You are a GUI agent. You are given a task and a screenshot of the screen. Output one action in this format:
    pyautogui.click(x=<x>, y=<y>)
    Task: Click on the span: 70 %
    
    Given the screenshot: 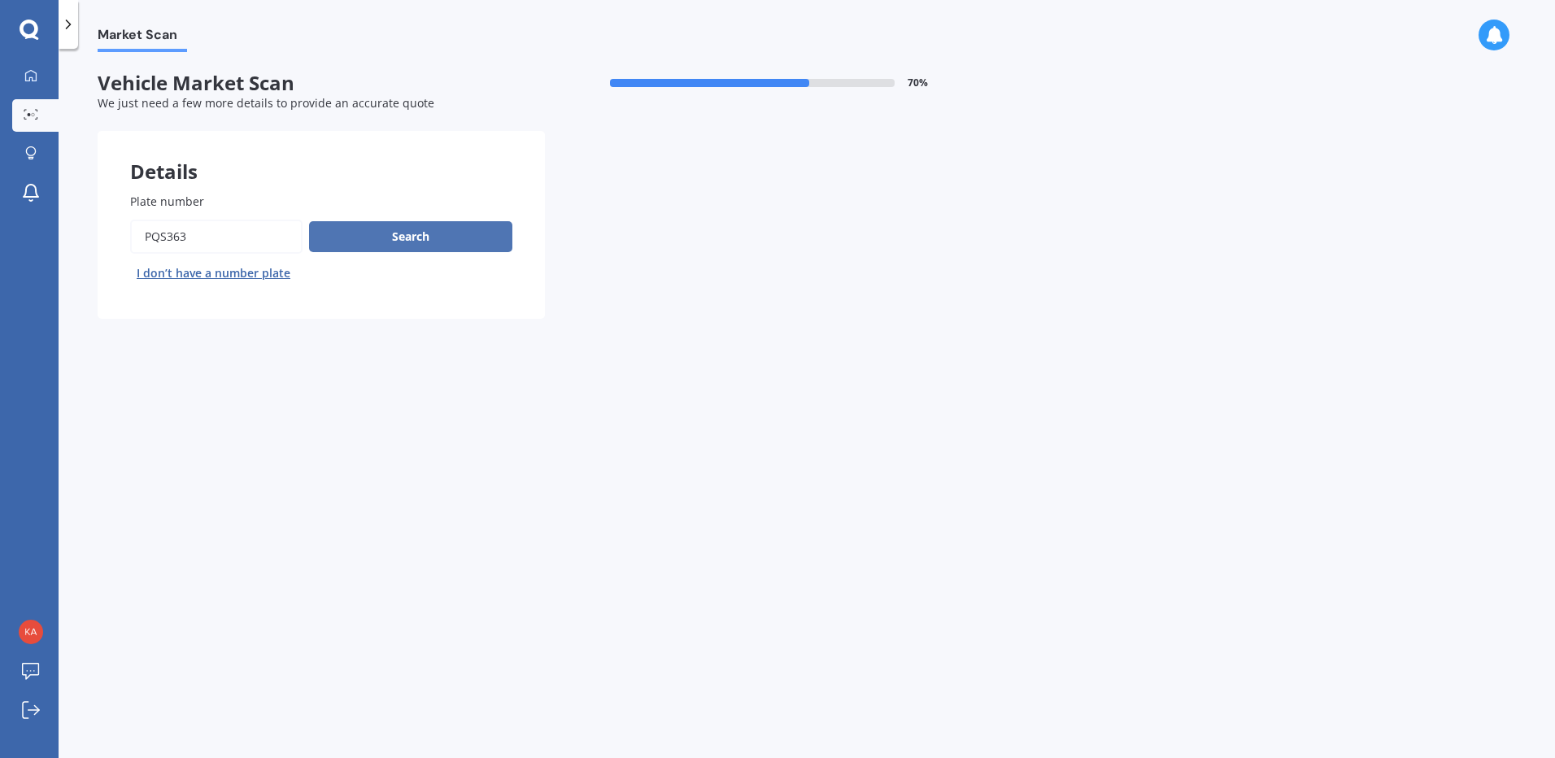 What is the action you would take?
    pyautogui.click(x=917, y=83)
    